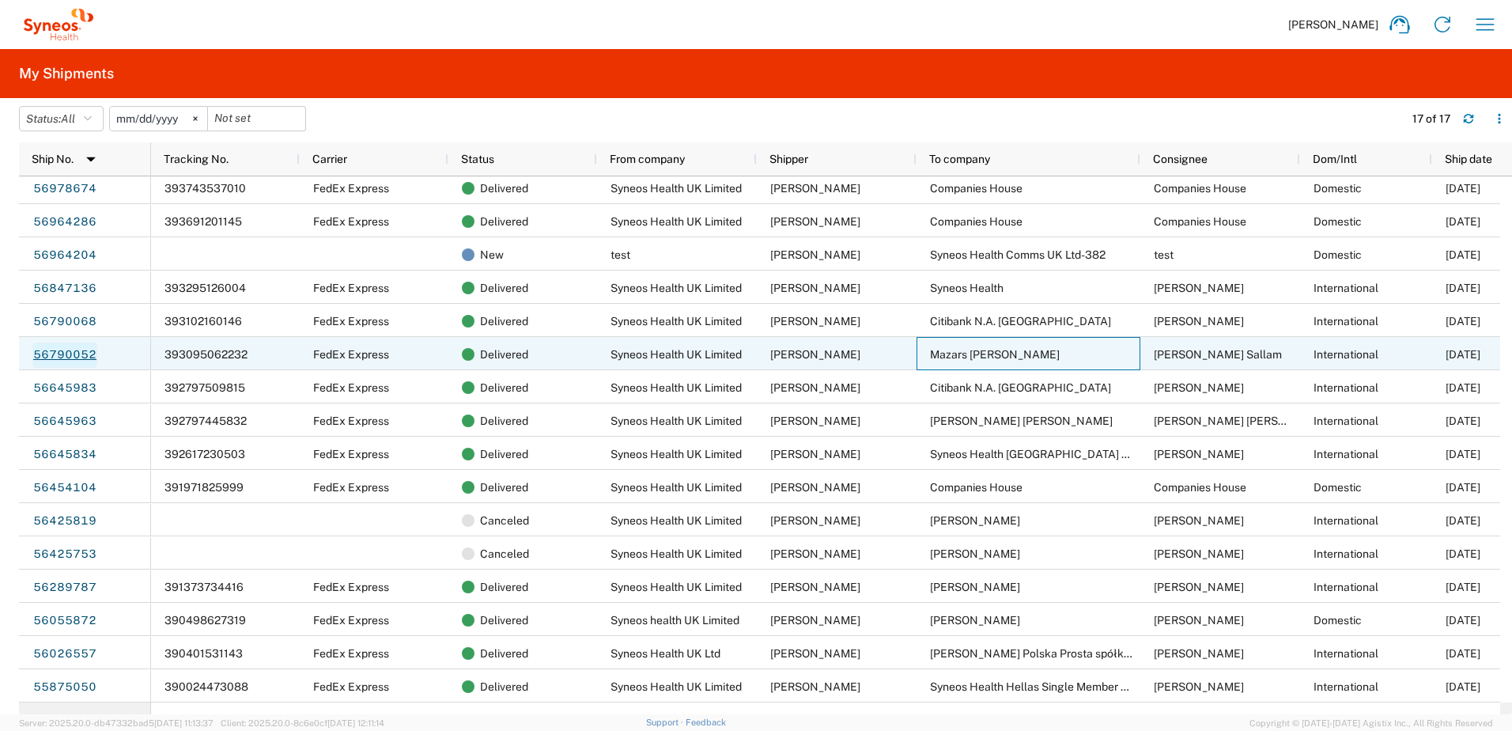  What do you see at coordinates (61, 119) in the screenshot?
I see `button: Status:All` at bounding box center [61, 119].